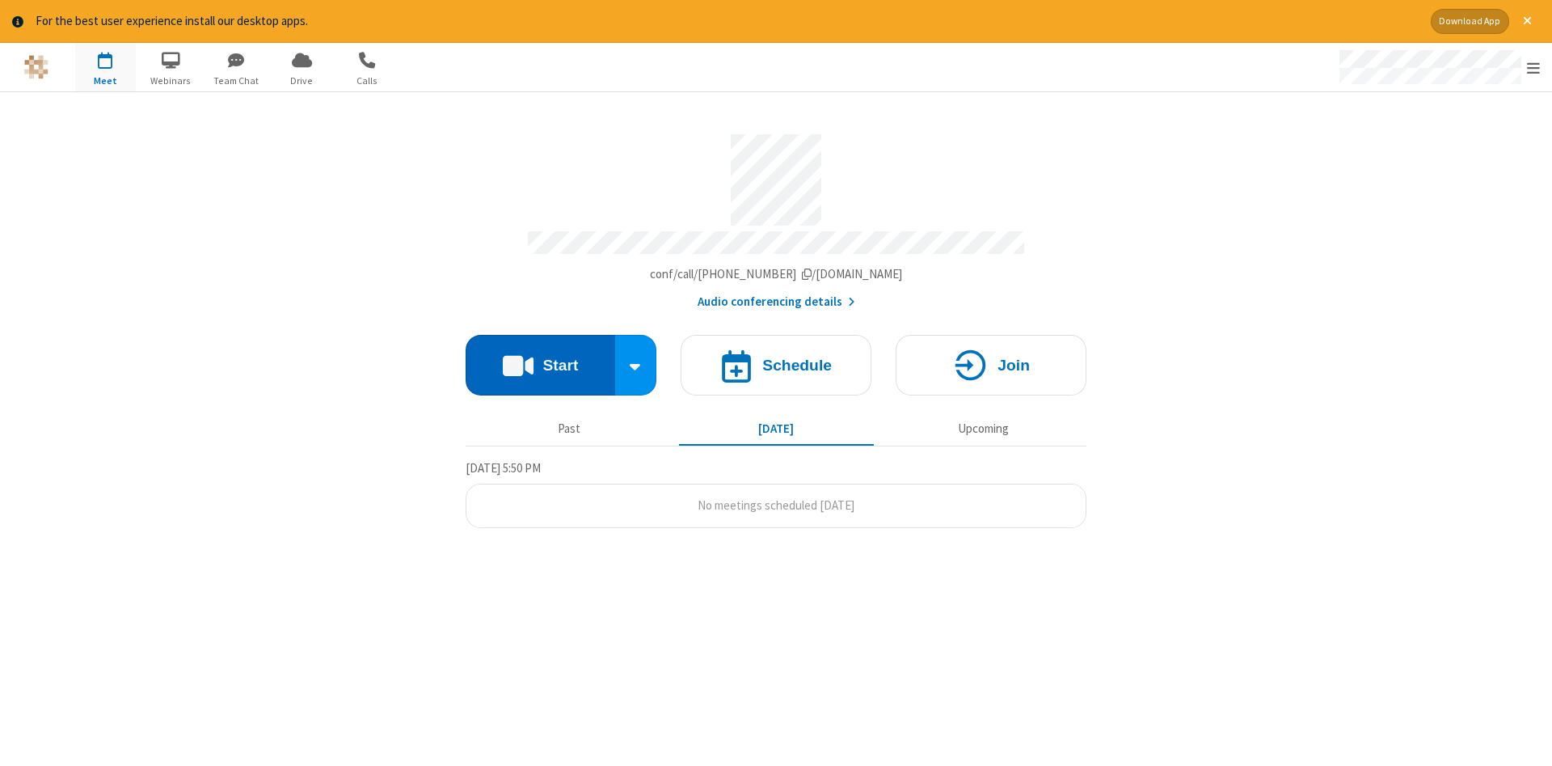 The image size is (1552, 766). What do you see at coordinates (171, 81) in the screenshot?
I see `span: Webinars` at bounding box center [171, 81].